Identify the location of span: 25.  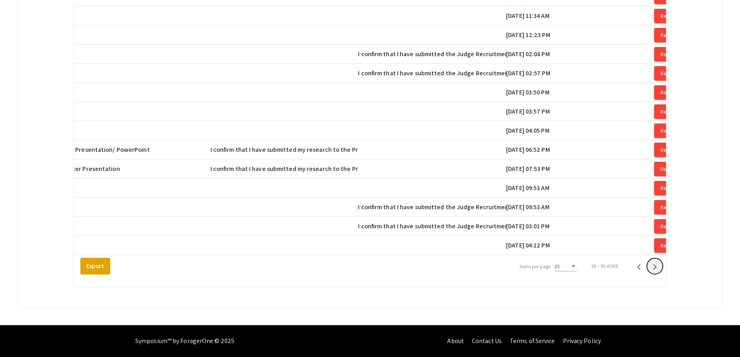
(557, 266).